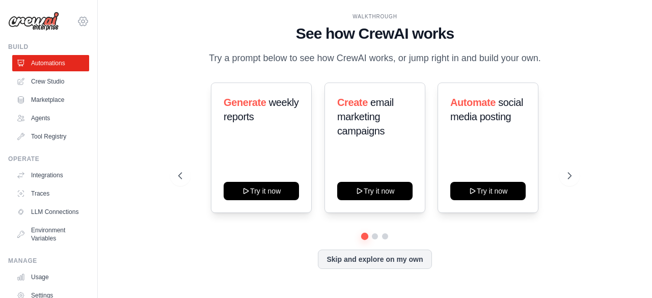  I want to click on span: social media posting, so click(486, 109).